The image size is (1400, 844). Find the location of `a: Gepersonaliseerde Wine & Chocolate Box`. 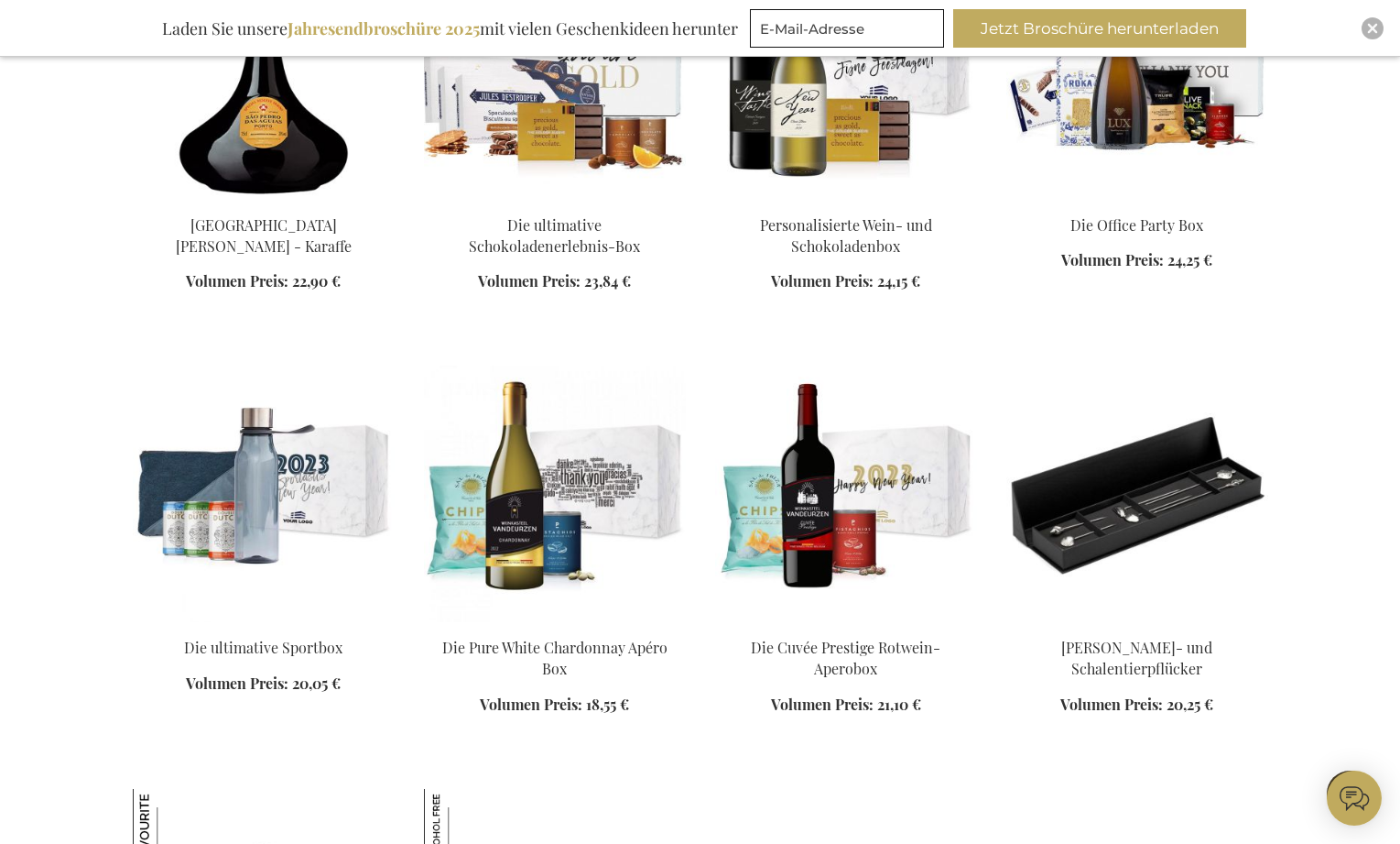

a: Gepersonaliseerde Wine & Chocolate Box is located at coordinates (846, 201).